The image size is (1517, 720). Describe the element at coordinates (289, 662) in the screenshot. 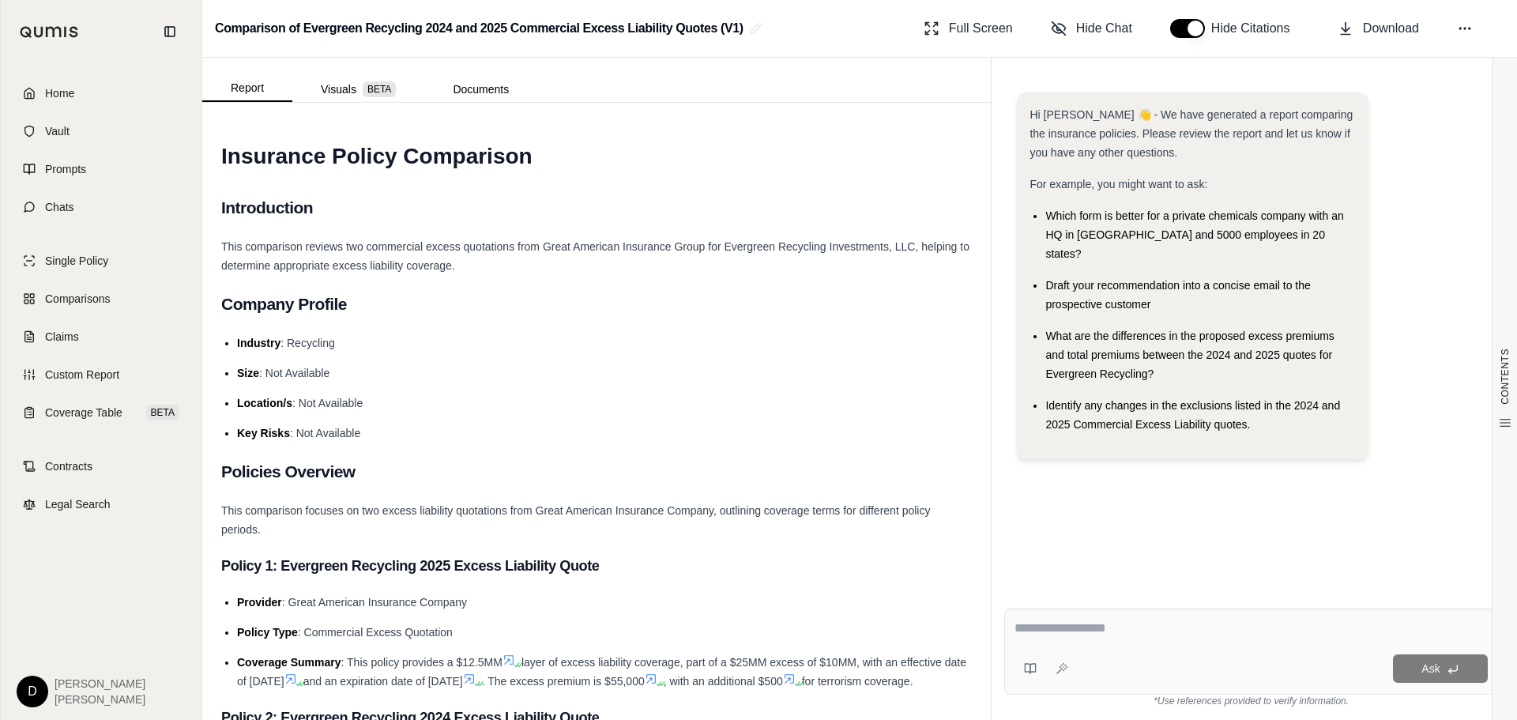

I see `span: Coverage Summary` at that location.